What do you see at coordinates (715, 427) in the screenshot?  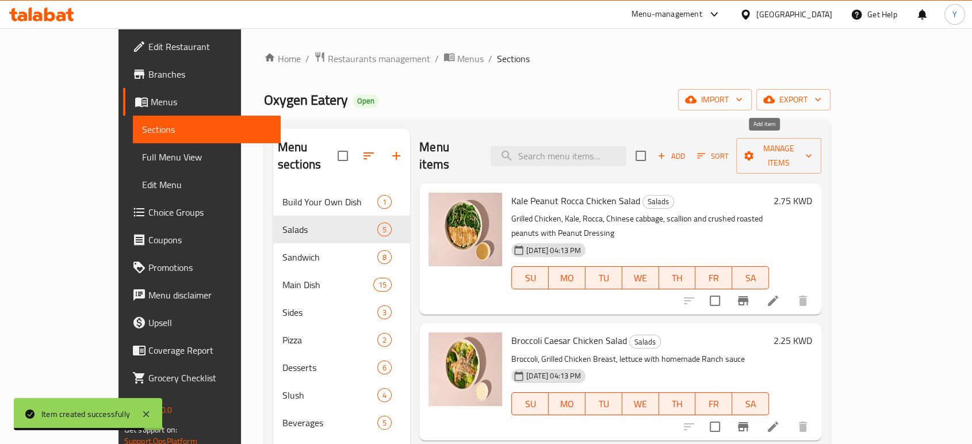 I see `span: Select to update` at bounding box center [715, 427].